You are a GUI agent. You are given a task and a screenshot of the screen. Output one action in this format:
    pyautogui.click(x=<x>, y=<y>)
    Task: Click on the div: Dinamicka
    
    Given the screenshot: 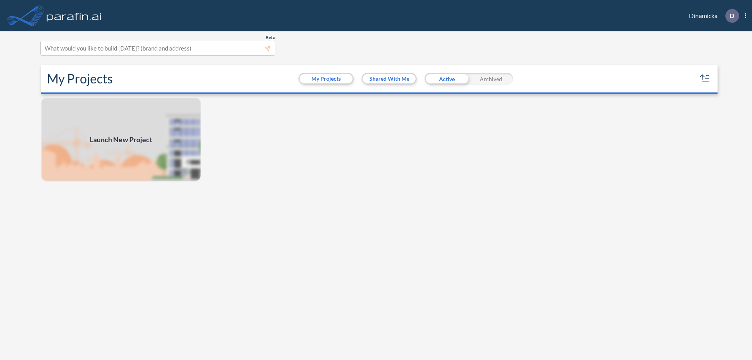 What is the action you would take?
    pyautogui.click(x=712, y=16)
    